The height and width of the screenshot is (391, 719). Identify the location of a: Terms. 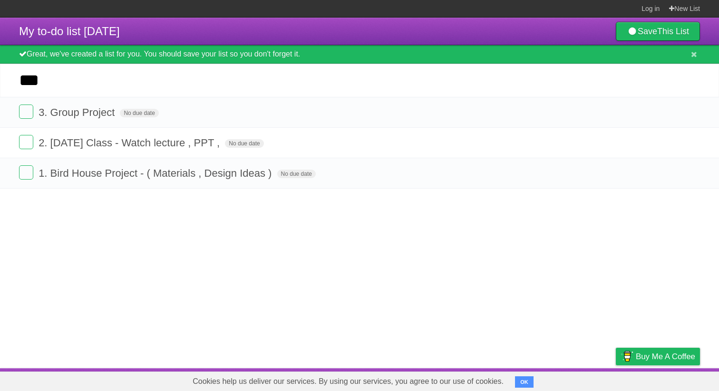
(581, 380).